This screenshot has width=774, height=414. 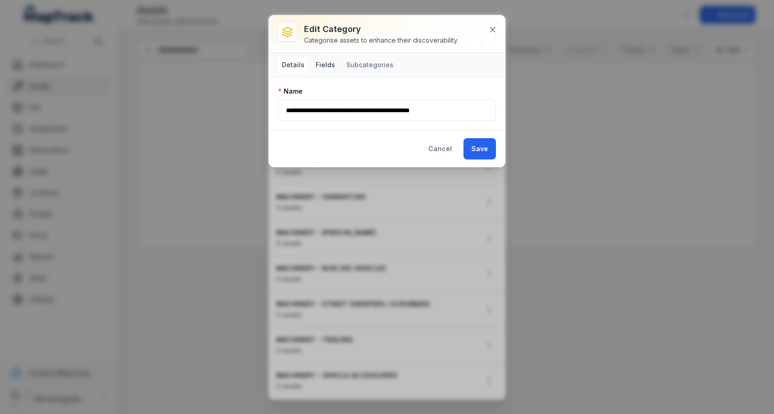 I want to click on label: Name, so click(x=290, y=91).